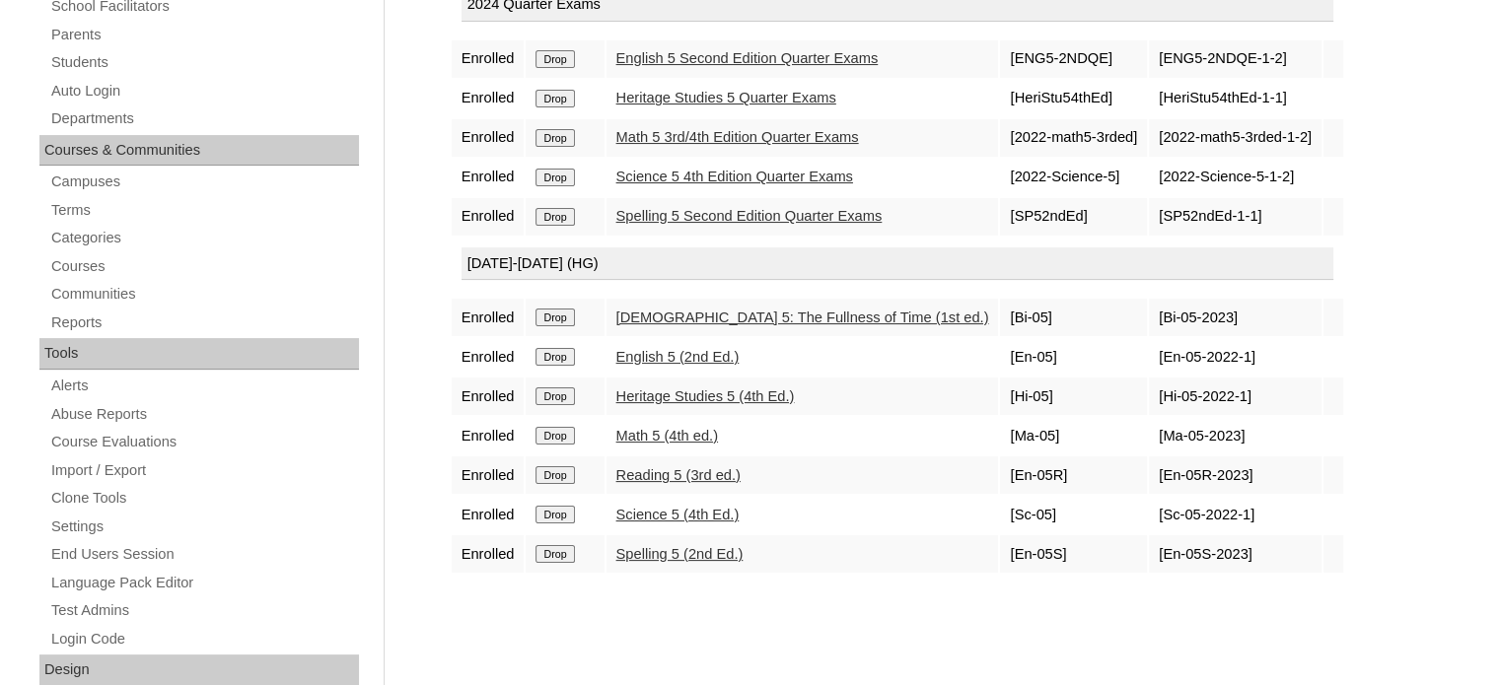 Image resolution: width=1500 pixels, height=685 pixels. What do you see at coordinates (1073, 59) in the screenshot?
I see `td: [ENG5-2NDQE]` at bounding box center [1073, 59].